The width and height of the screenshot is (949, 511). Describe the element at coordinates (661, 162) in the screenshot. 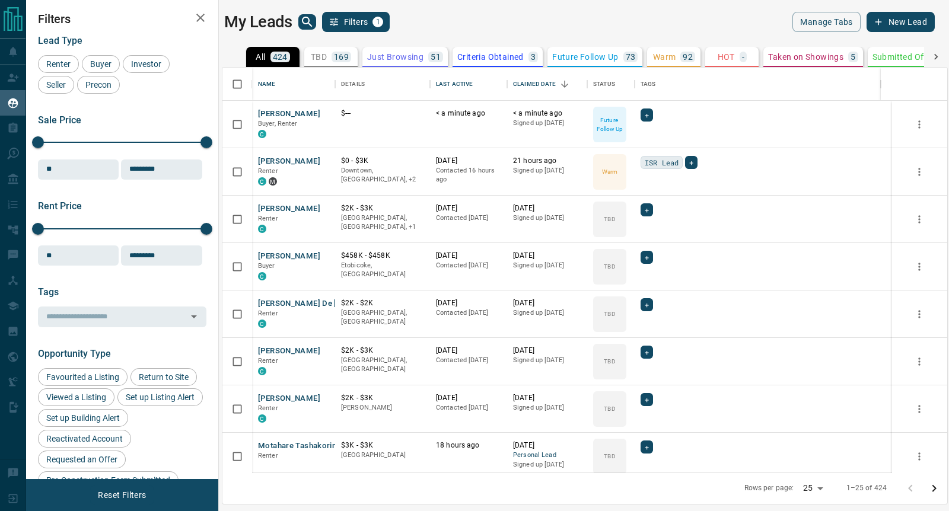

I see `span: ISR Lead` at that location.